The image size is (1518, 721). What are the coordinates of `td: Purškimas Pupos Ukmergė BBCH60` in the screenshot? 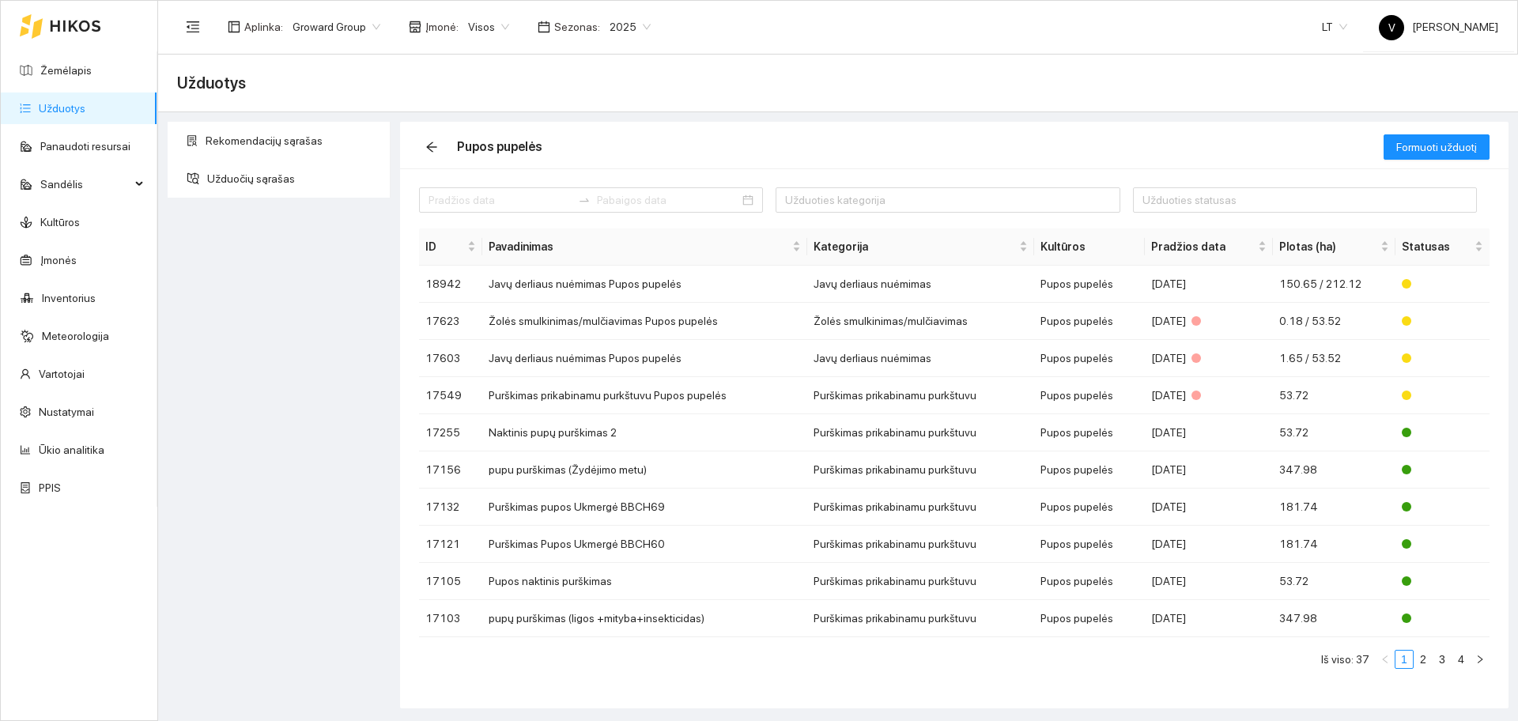 It's located at (645, 544).